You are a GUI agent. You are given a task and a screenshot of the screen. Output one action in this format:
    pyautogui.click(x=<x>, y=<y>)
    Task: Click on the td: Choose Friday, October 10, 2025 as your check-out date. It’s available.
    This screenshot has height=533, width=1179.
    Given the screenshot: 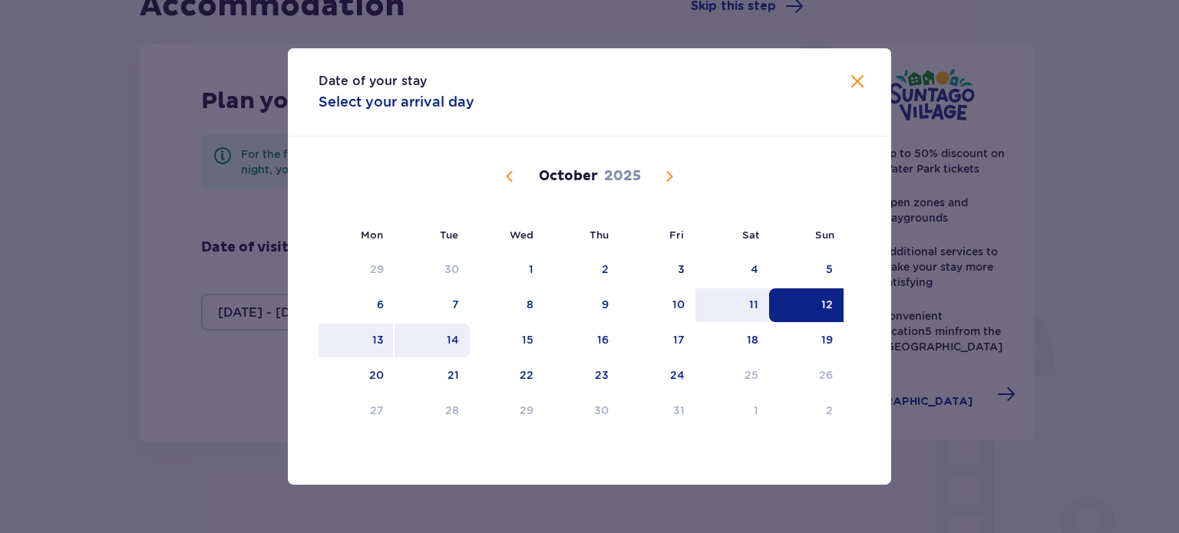 What is the action you would take?
    pyautogui.click(x=657, y=305)
    